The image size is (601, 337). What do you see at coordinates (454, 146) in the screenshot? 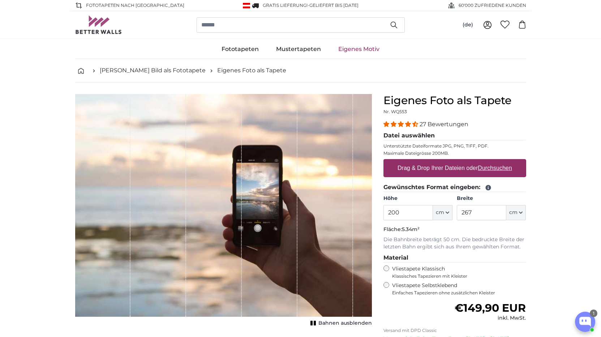
I see `p: Unterstützte Dateiformate JPG, PNG, TIFF, PDF.` at bounding box center [454, 146].